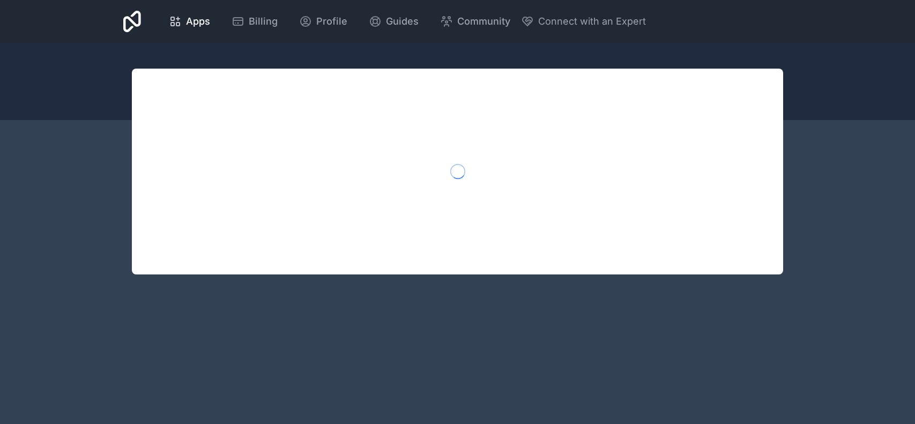 The image size is (915, 424). Describe the element at coordinates (402, 21) in the screenshot. I see `span: Guides` at that location.